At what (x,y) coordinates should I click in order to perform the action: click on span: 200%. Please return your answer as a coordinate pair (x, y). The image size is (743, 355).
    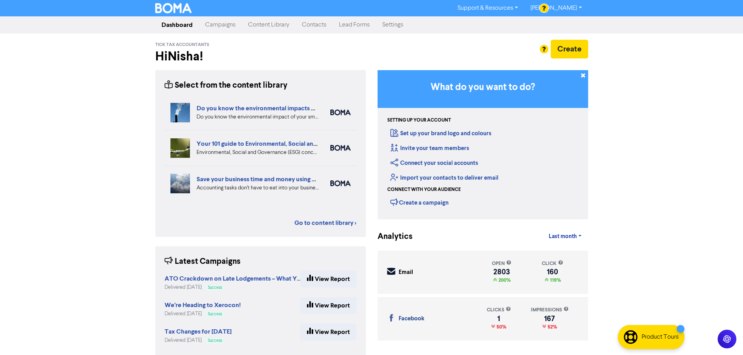
    Looking at the image, I should click on (503, 280).